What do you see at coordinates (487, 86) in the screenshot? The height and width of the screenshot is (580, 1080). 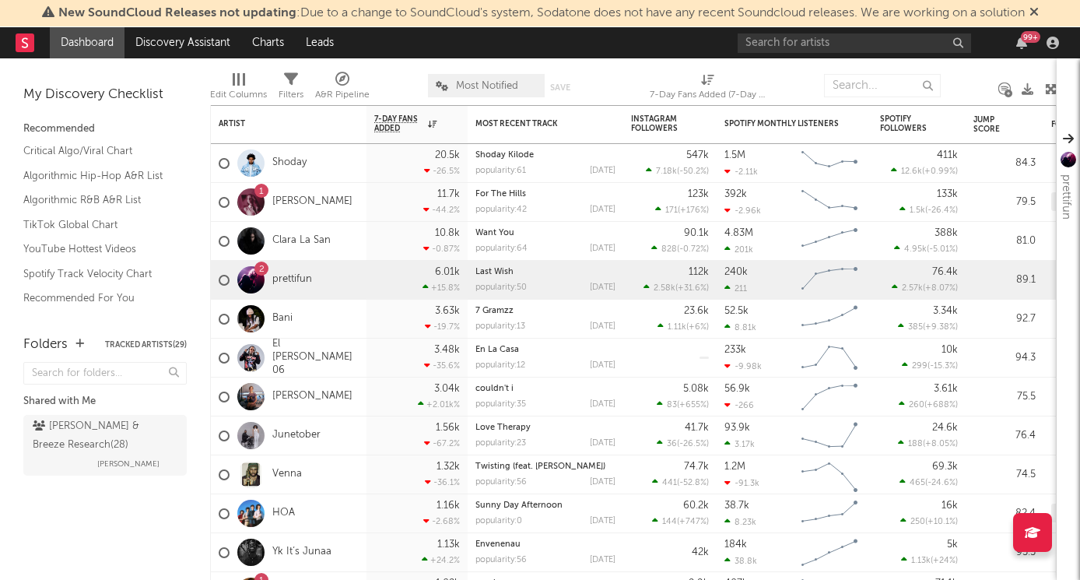 I see `span: Most Notified` at bounding box center [487, 86].